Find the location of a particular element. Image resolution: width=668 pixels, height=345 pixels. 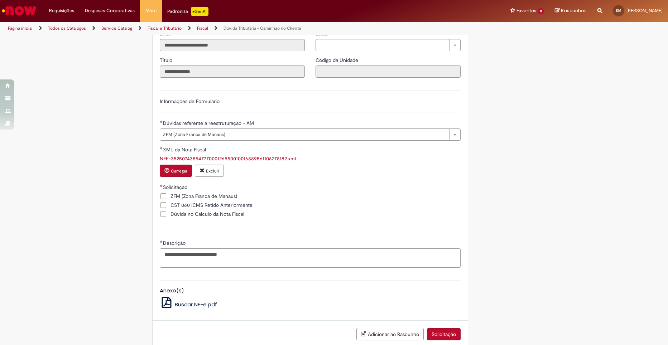

span: Somente leitura - Código da Unidade is located at coordinates (337, 60).